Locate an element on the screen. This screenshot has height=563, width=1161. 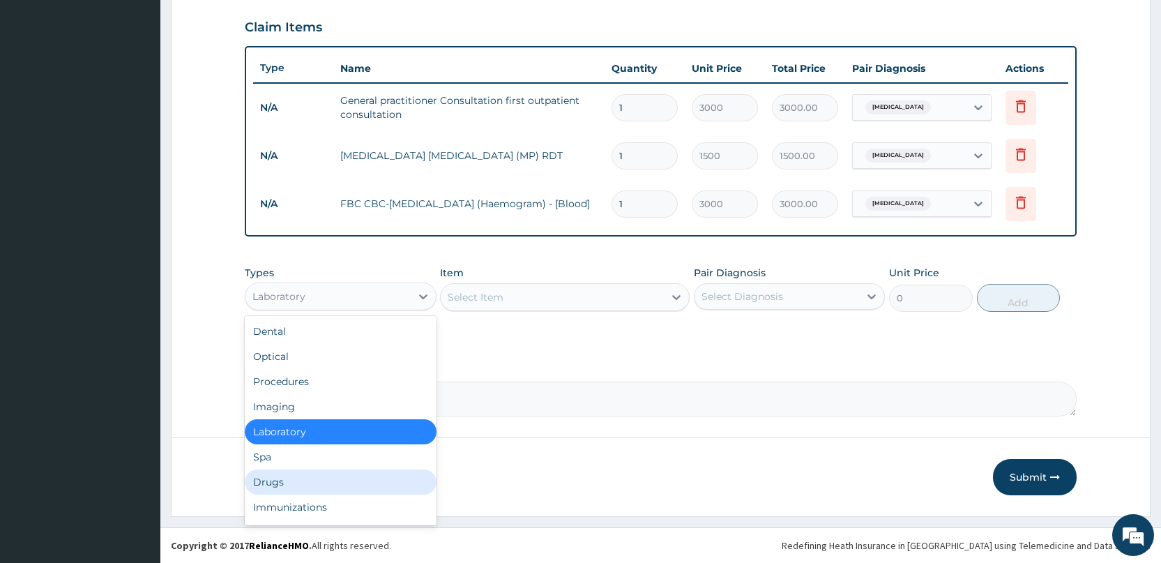
label: Types is located at coordinates (259, 273).